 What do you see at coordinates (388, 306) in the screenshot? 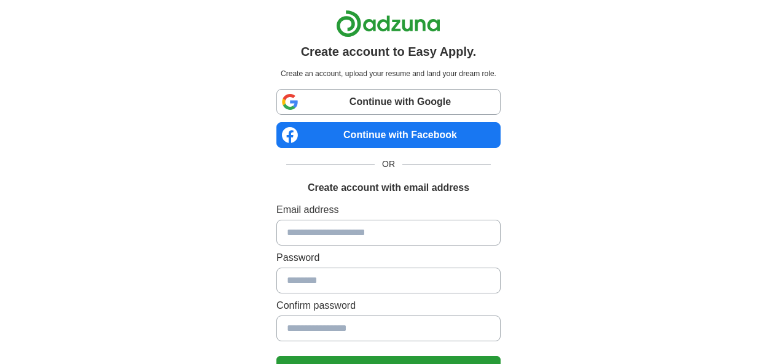
I see `label: Confirm password` at bounding box center [388, 306].